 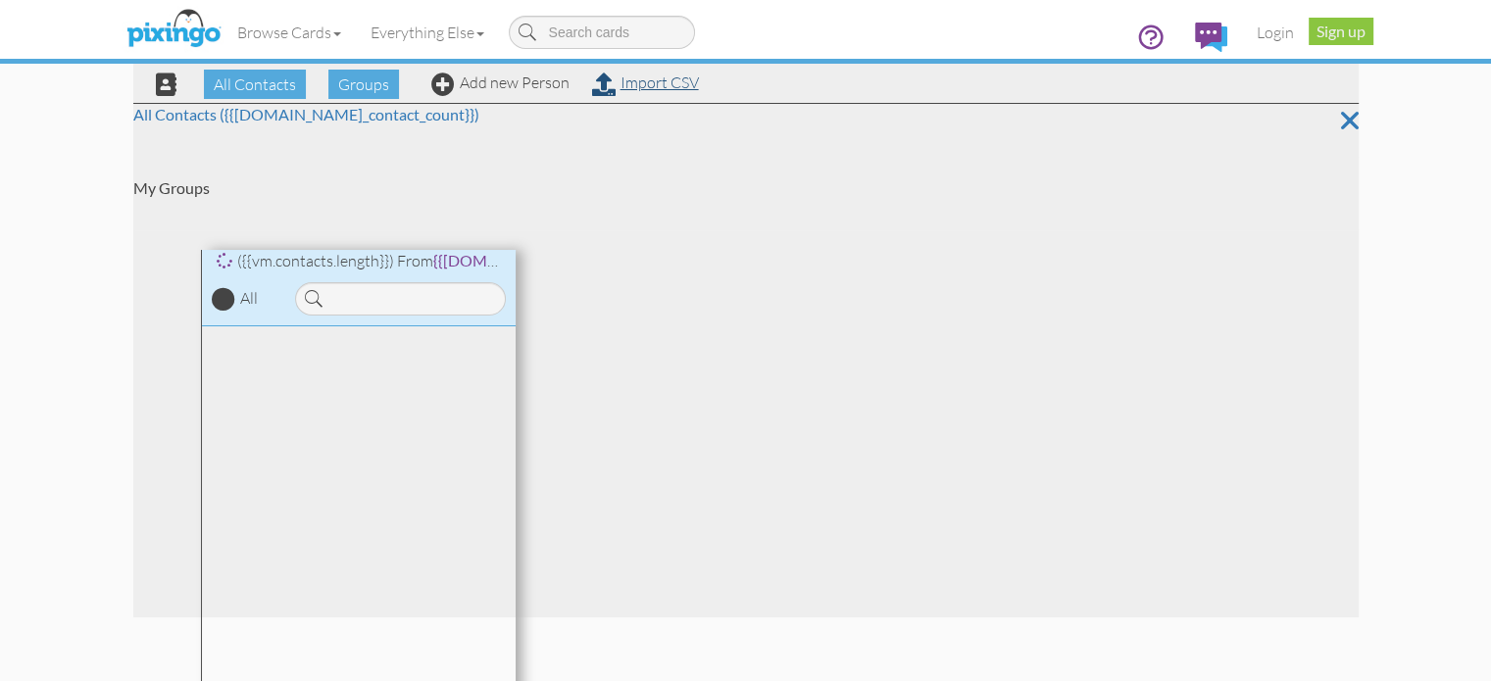 I want to click on a: Import CSV, so click(x=645, y=82).